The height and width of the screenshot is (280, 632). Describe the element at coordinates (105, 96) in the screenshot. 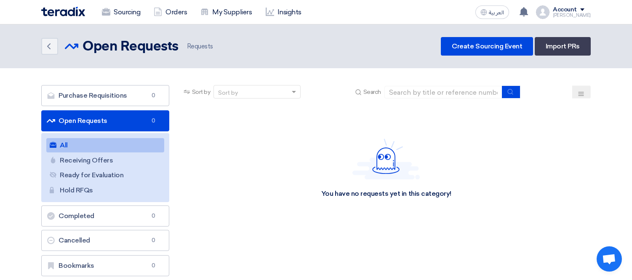

I see `a: Purchase Requisitions0` at that location.